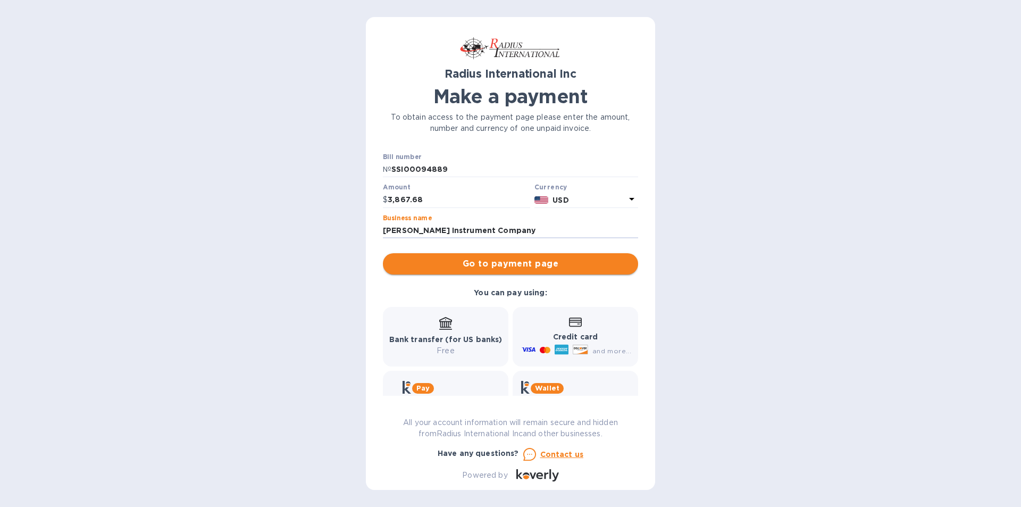 The height and width of the screenshot is (507, 1021). Describe the element at coordinates (445, 339) in the screenshot. I see `b: Bank transfer (for US banks)` at that location.